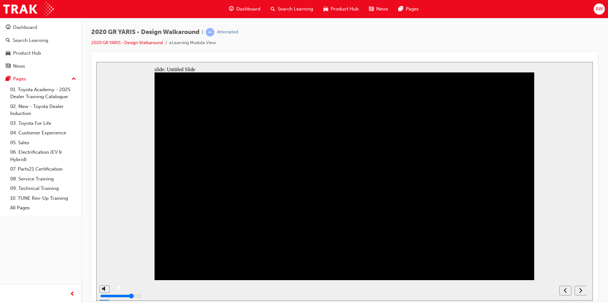 The image size is (608, 303). I want to click on a: 01. Toyota Academy - 2025 Dealer Training Catalogue, so click(43, 93).